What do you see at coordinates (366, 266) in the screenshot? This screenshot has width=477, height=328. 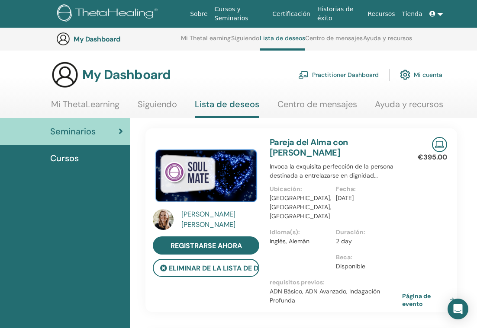 I see `p: Disponible` at bounding box center [366, 266].